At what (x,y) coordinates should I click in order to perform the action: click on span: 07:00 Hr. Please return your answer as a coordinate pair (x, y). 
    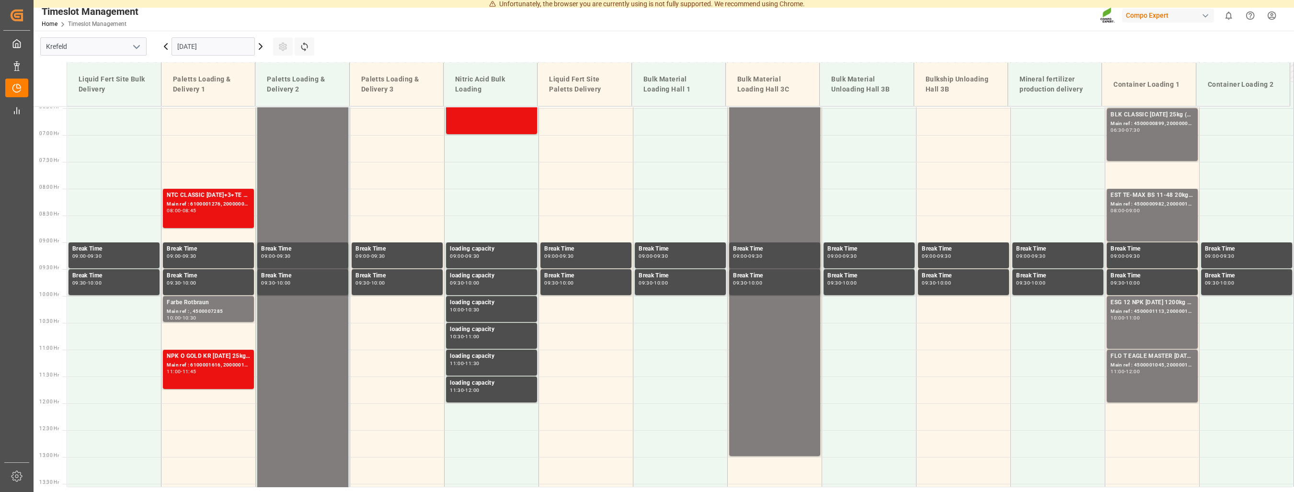
    Looking at the image, I should click on (49, 133).